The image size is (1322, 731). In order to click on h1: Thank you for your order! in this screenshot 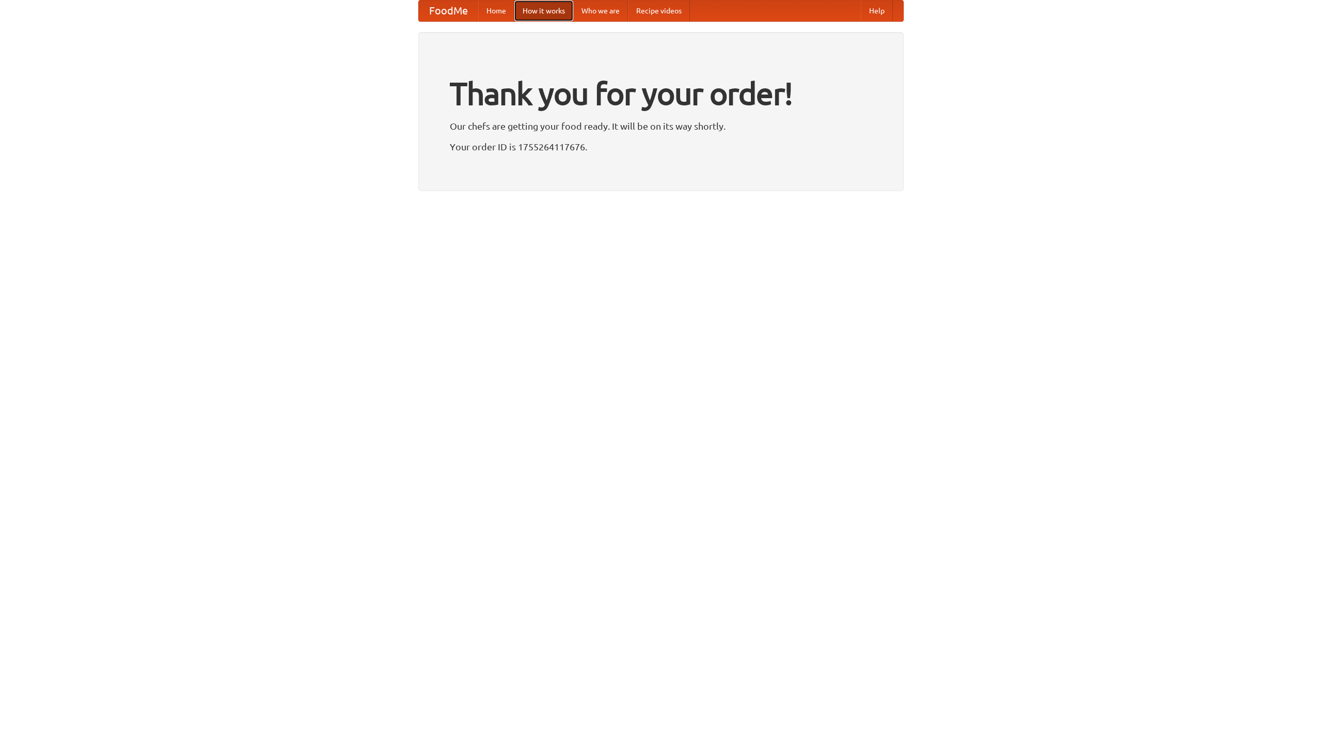, I will do `click(661, 93)`.